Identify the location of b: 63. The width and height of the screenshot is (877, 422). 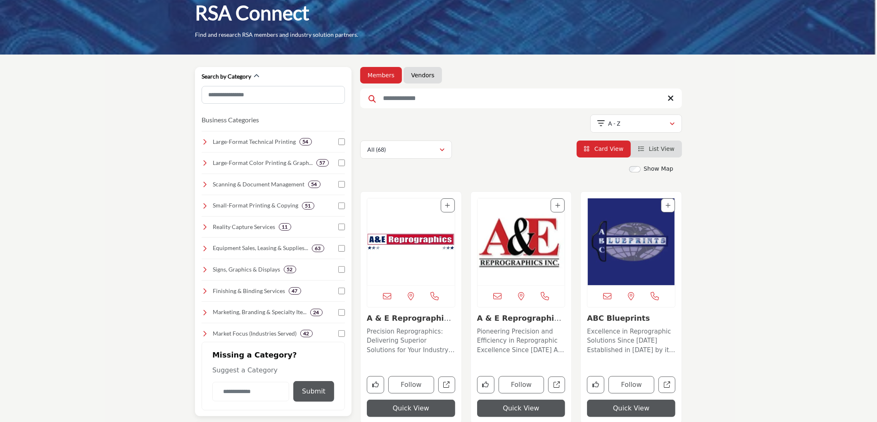
(318, 248).